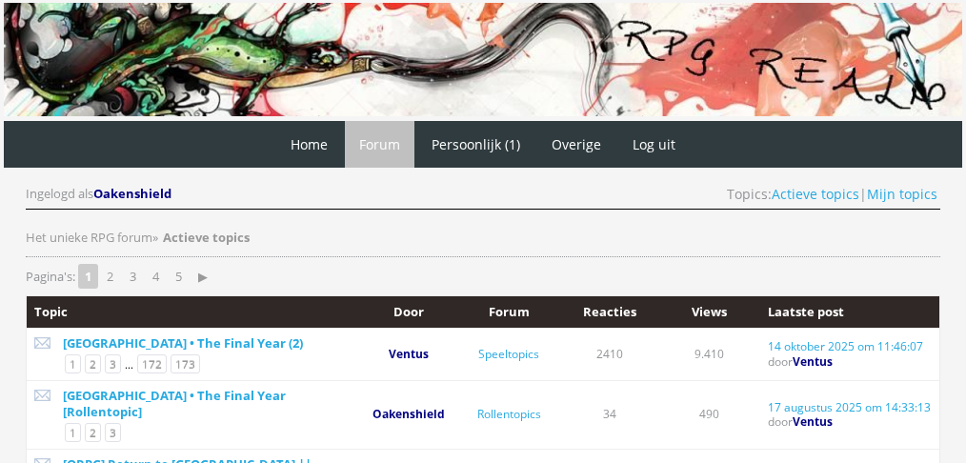 Image resolution: width=966 pixels, height=463 pixels. Describe the element at coordinates (309, 144) in the screenshot. I see `a: Home` at that location.